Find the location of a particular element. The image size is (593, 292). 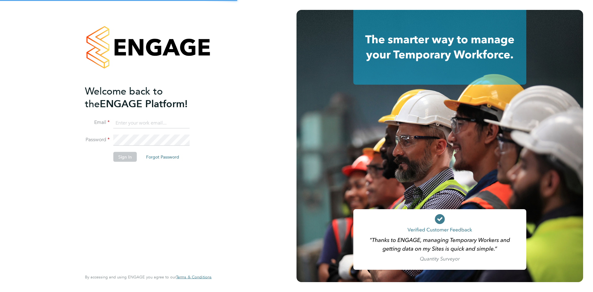

span: Welcome back to the is located at coordinates (124, 97).